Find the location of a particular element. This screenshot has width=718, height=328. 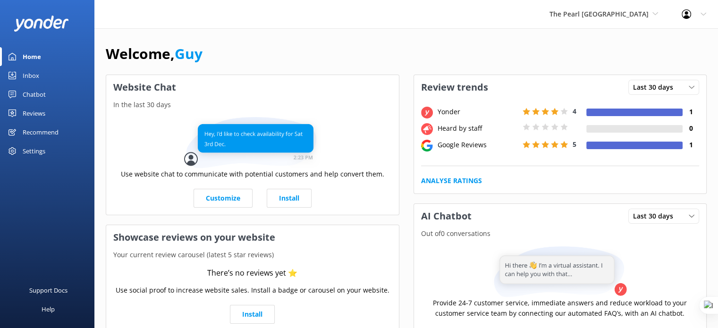

a: Analyse Ratings is located at coordinates (451, 181).